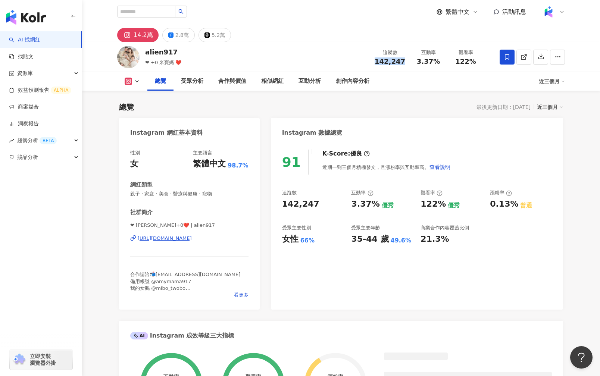  Describe the element at coordinates (387, 167) in the screenshot. I see `div: 近期一到三個月積極發文，且漲粉率與互動率高。` at that location.